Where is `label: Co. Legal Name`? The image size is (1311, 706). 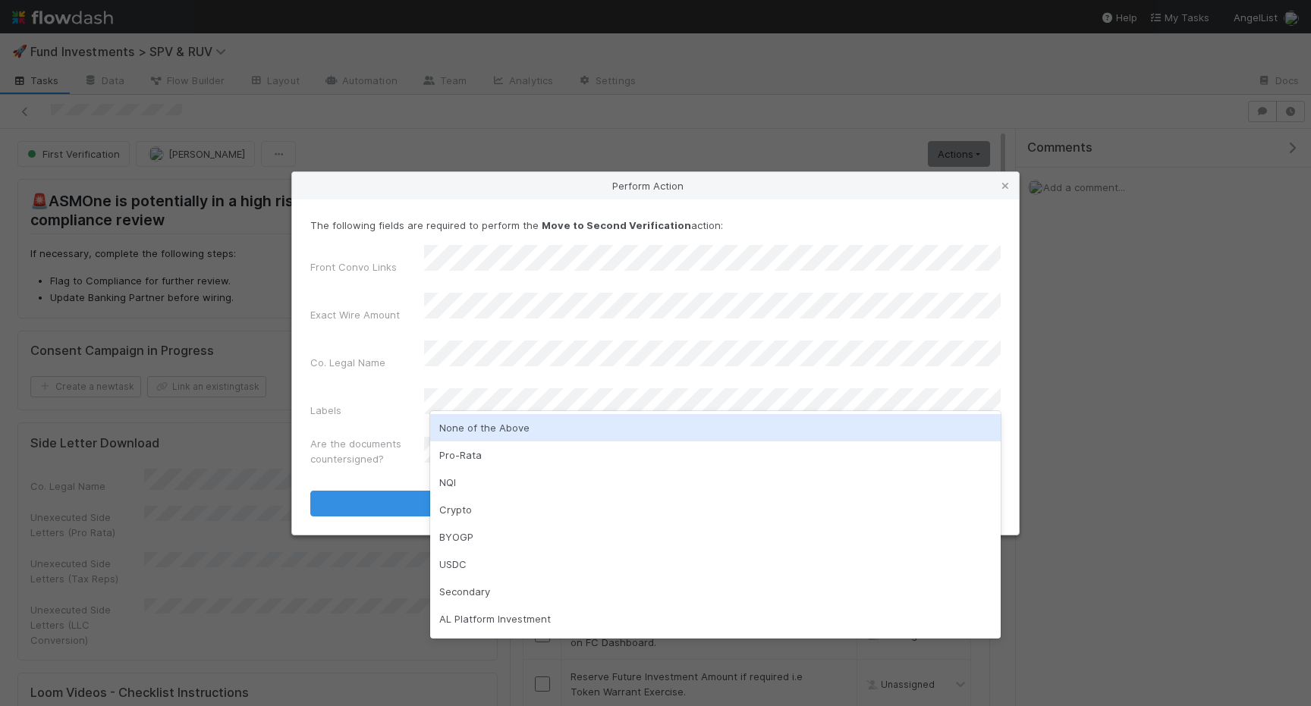 label: Co. Legal Name is located at coordinates (347, 363).